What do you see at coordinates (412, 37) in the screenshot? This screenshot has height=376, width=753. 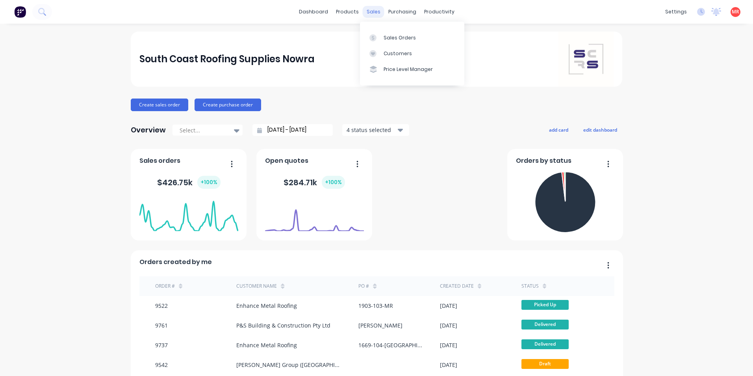 I see `a: Sales Orders` at bounding box center [412, 37].